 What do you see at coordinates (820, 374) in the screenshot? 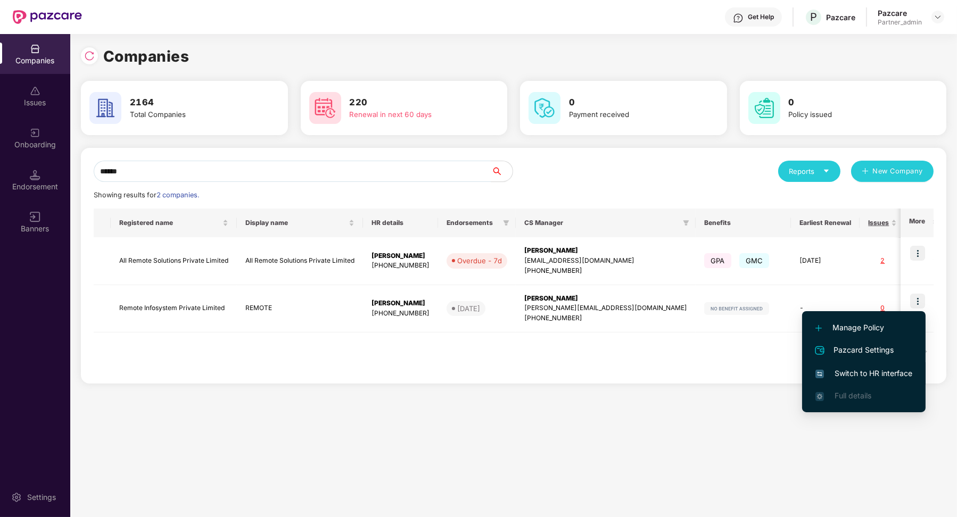
I see `img: svg+xml;base64,PHN2ZyB4bWxucz0iaHR0cDovL3d3dy53My5vcmcvMjAwMC9zdmciIHdpZHRoPSIxNiIgaGVpZ2h0PSIxNi...` at bounding box center [820, 374].